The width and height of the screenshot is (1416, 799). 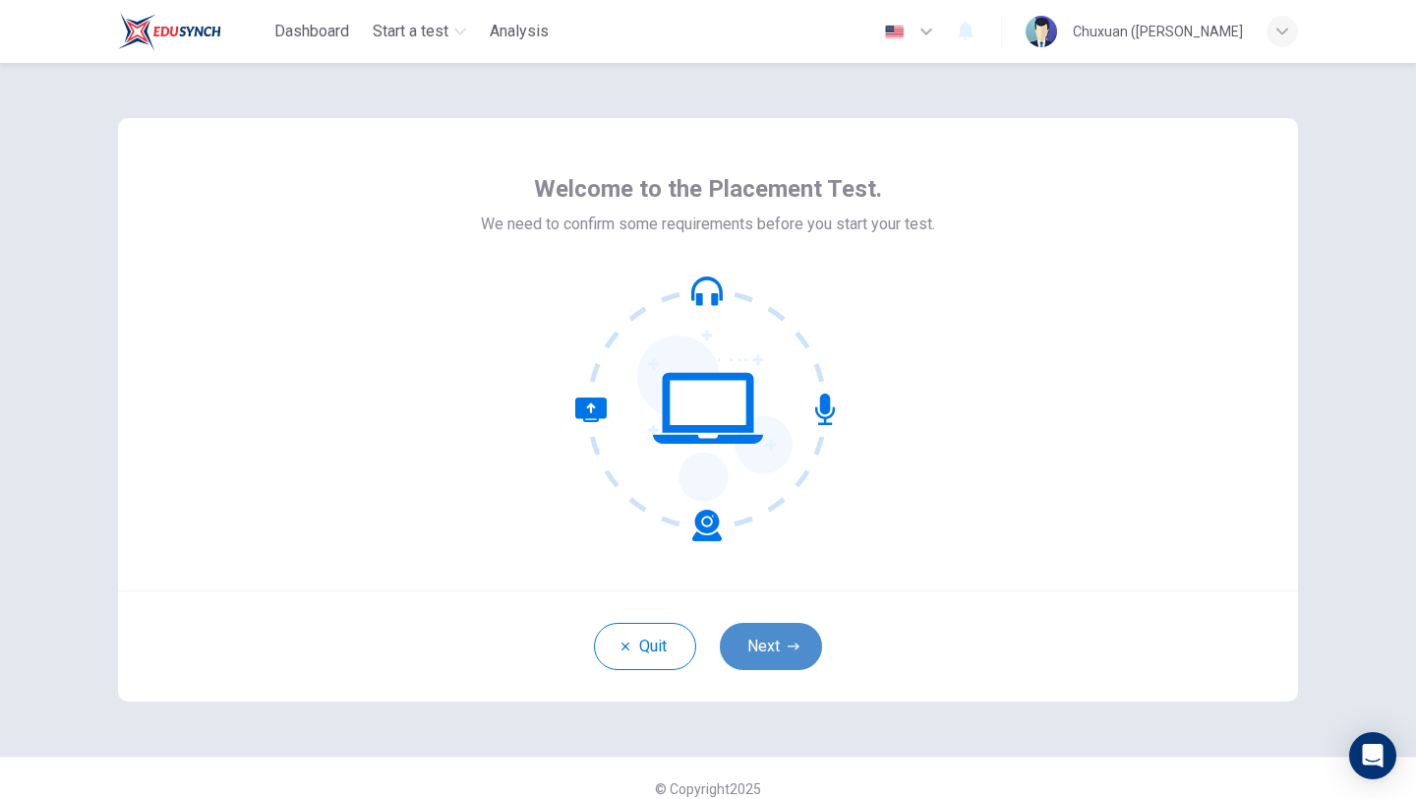 I want to click on button: Dashboard, so click(x=312, y=31).